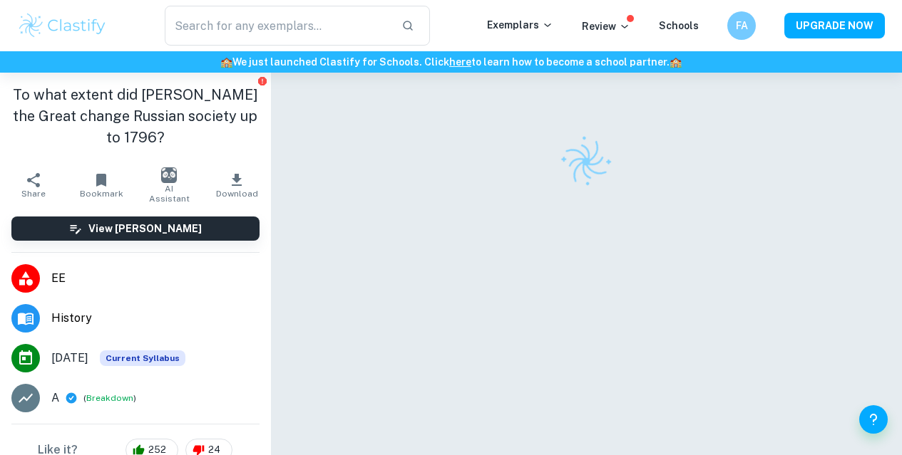 The image size is (902, 455). What do you see at coordinates (520, 25) in the screenshot?
I see `p: Exemplars` at bounding box center [520, 25].